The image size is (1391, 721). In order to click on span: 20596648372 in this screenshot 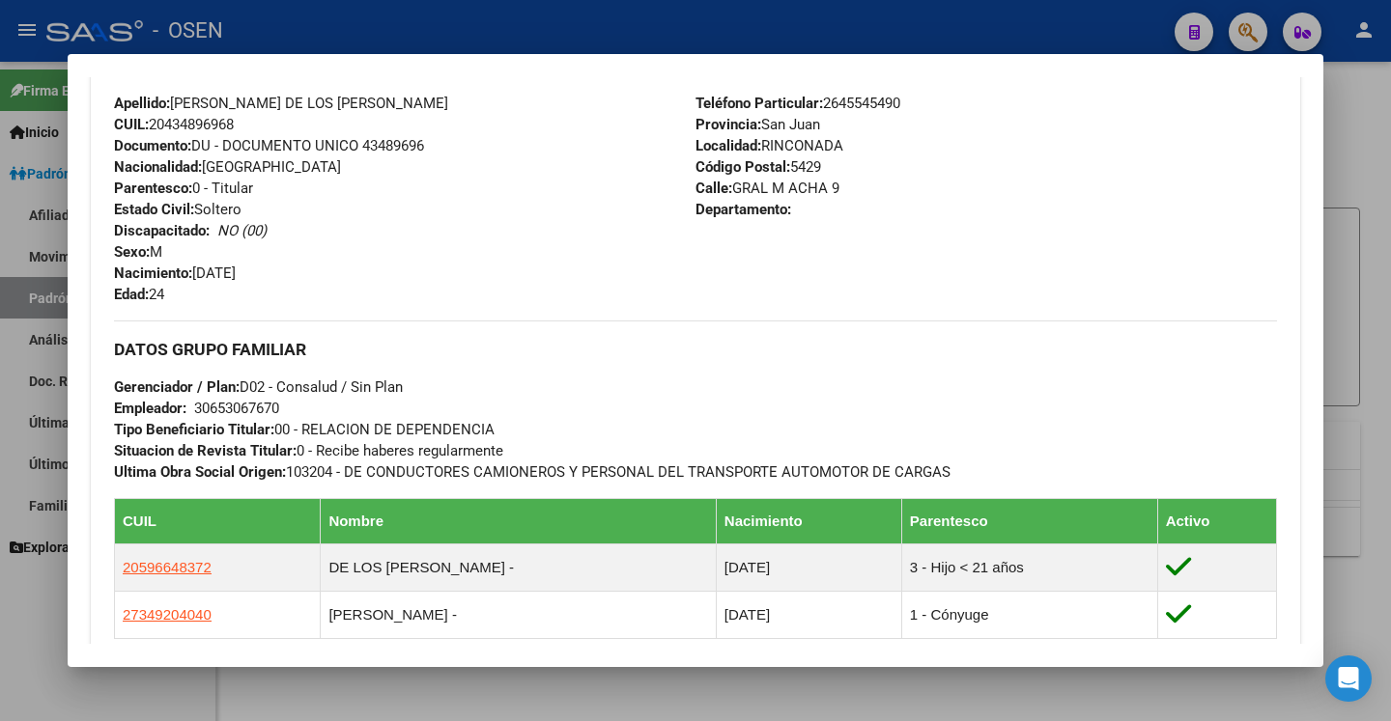, I will do `click(167, 567)`.